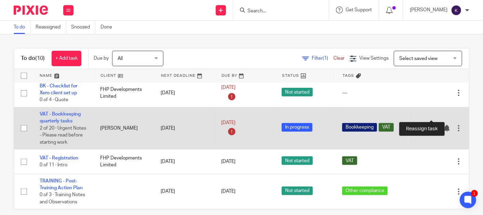 The width and height of the screenshot is (483, 215). I want to click on p: Due by, so click(101, 58).